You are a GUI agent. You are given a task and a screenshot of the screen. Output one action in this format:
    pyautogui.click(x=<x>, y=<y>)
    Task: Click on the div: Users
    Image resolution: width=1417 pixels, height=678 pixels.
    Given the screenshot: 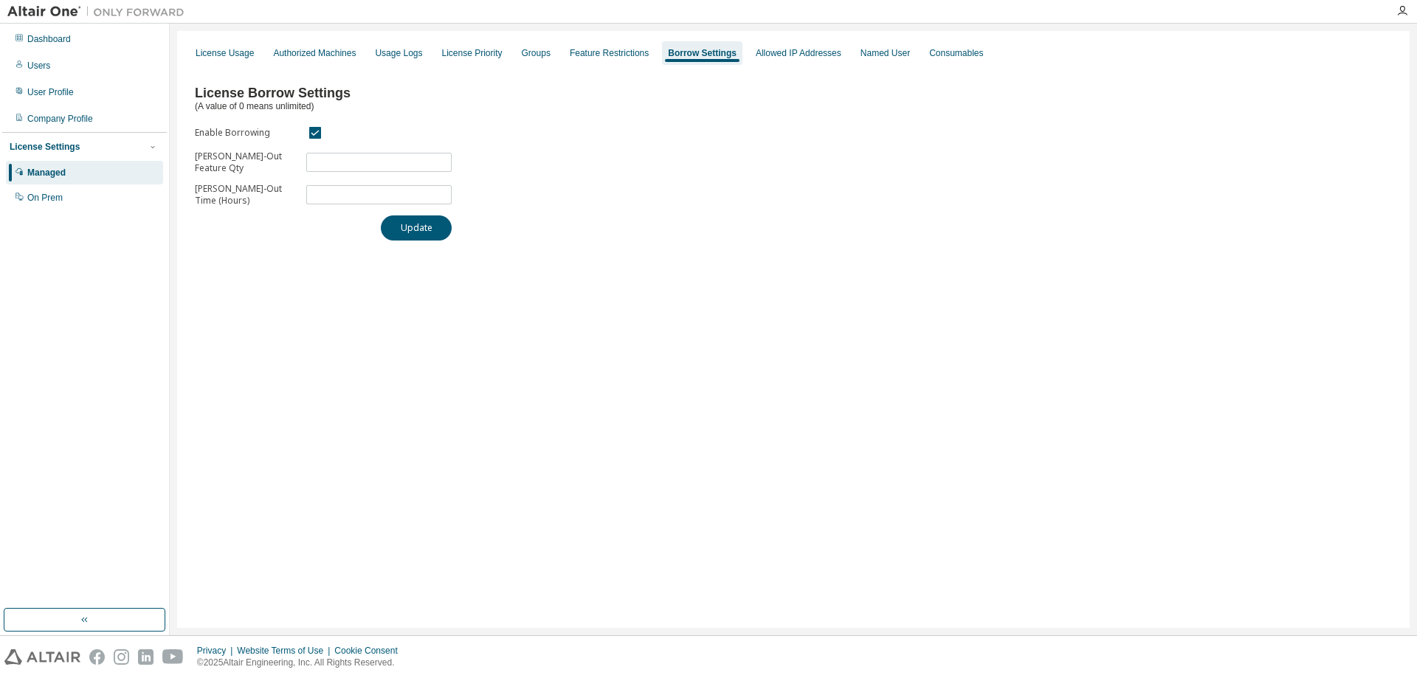 What is the action you would take?
    pyautogui.click(x=38, y=66)
    